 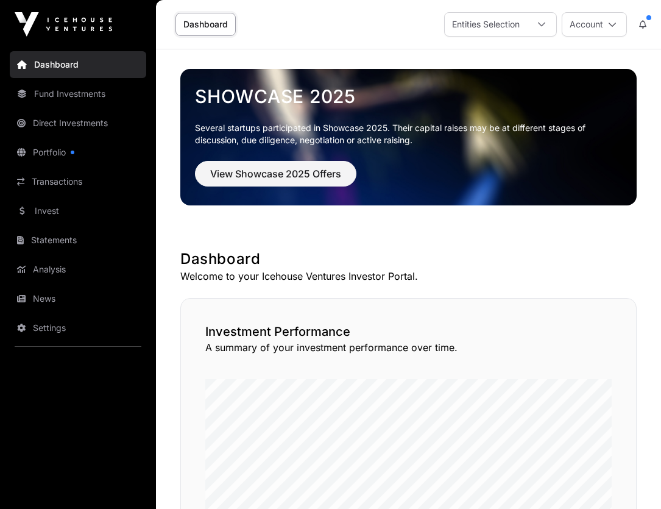 What do you see at coordinates (78, 152) in the screenshot?
I see `a: Portfolio` at bounding box center [78, 152].